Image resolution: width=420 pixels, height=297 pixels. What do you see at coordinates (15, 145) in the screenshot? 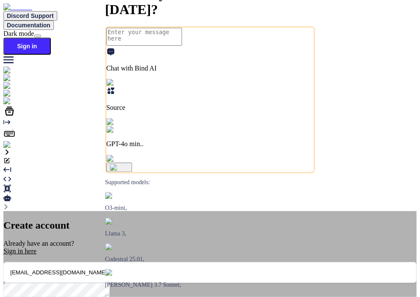
I see `img: signin` at bounding box center [15, 145].